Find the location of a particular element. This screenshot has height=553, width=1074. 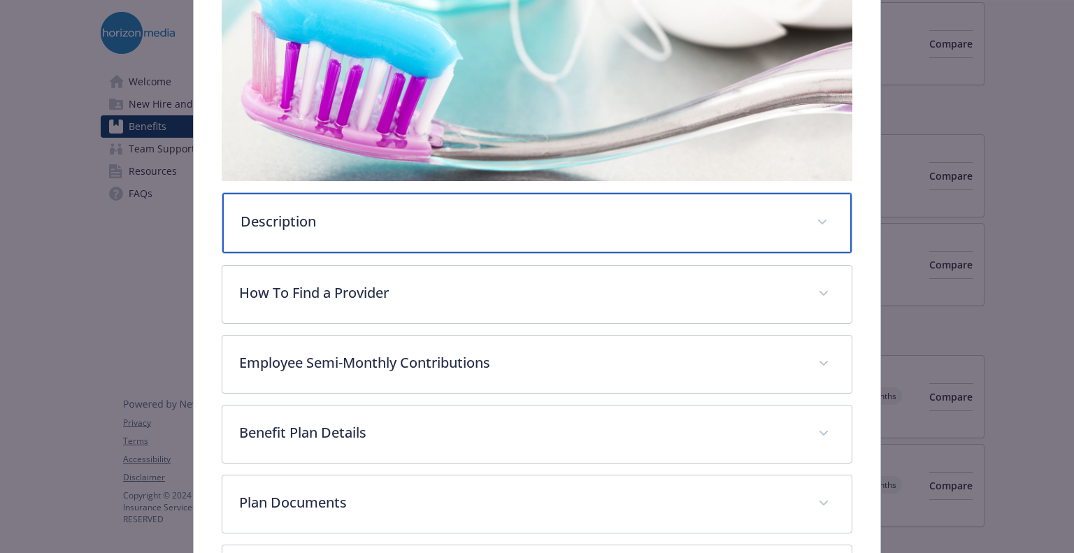

div: Plan Documents is located at coordinates (536, 504).